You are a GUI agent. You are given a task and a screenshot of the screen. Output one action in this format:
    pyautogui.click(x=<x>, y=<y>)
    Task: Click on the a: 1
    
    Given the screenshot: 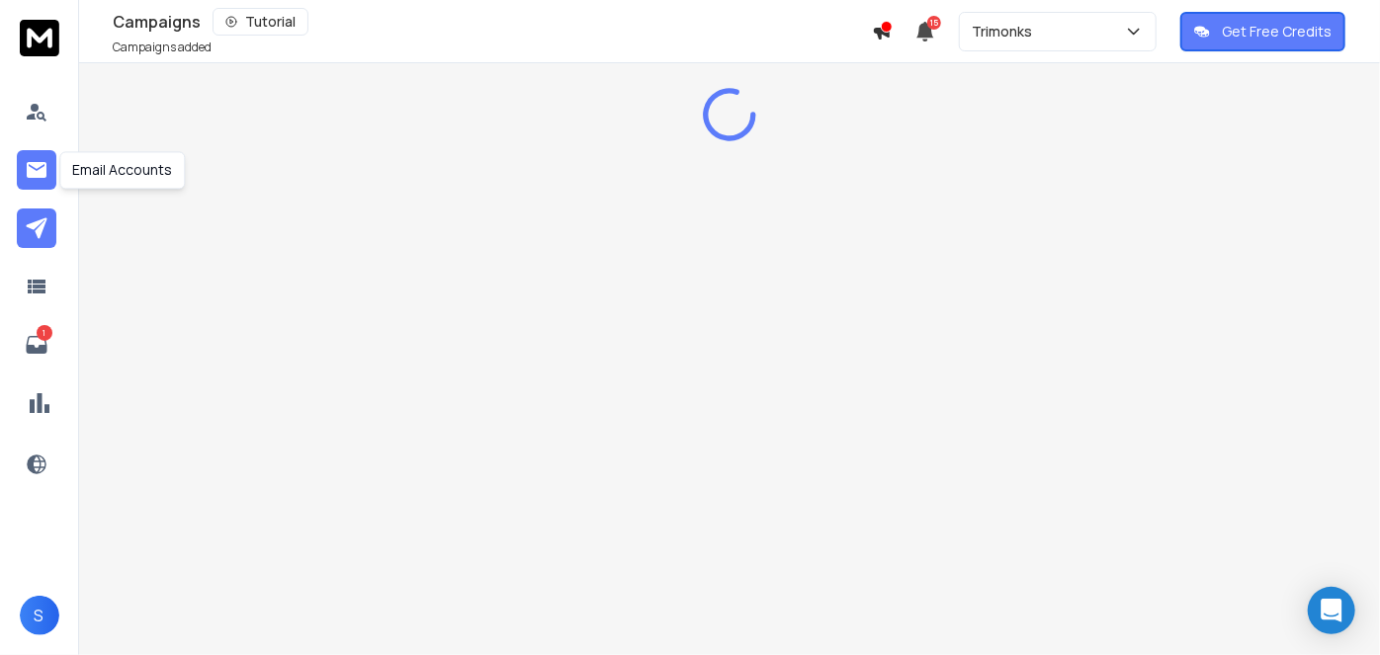 What is the action you would take?
    pyautogui.click(x=37, y=345)
    